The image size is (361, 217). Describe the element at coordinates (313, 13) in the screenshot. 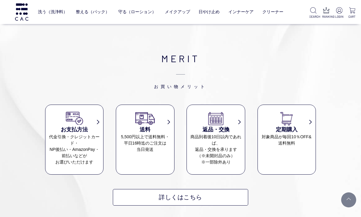

I see `a: SEARCH` at that location.